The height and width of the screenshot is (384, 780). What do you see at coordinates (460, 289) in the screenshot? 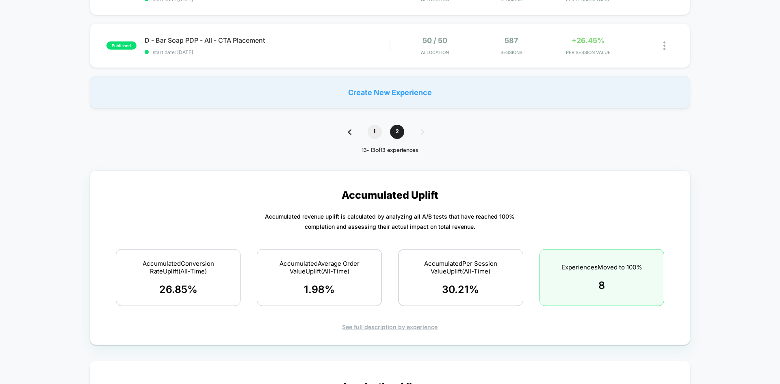
I see `span: 30.21 %` at bounding box center [460, 289].